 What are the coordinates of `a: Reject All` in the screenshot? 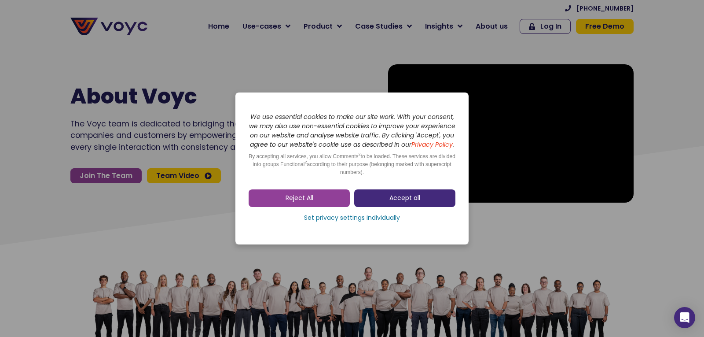 It's located at (299, 198).